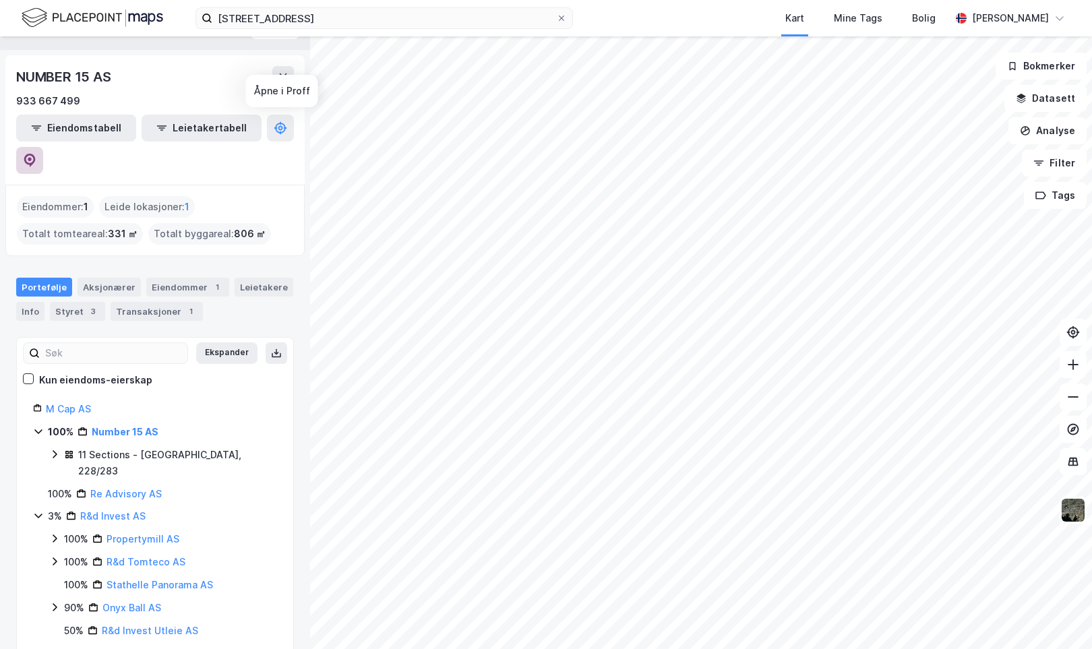 The height and width of the screenshot is (649, 1092). I want to click on span: 331 ㎡, so click(123, 234).